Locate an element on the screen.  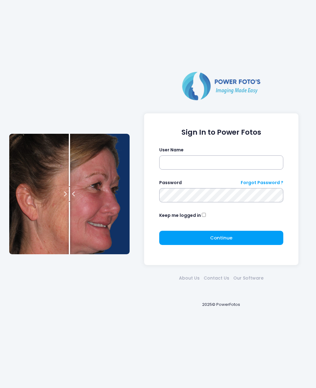
img: Logo is located at coordinates (221, 86).